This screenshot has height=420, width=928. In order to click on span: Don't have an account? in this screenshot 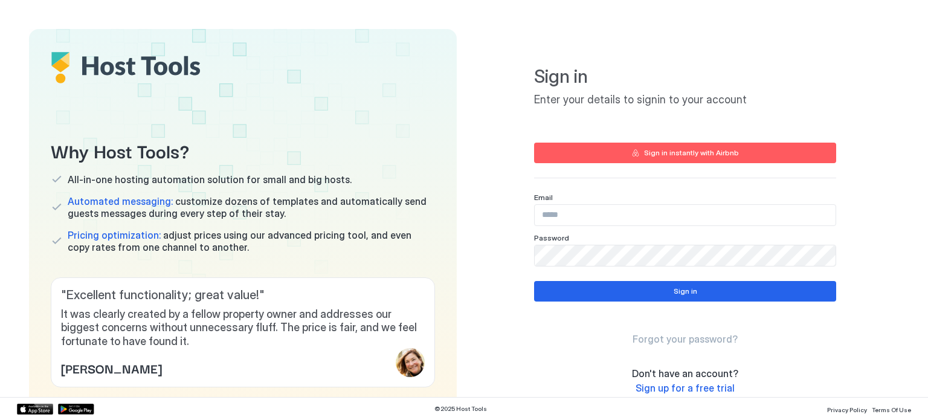, I will do `click(685, 374)`.